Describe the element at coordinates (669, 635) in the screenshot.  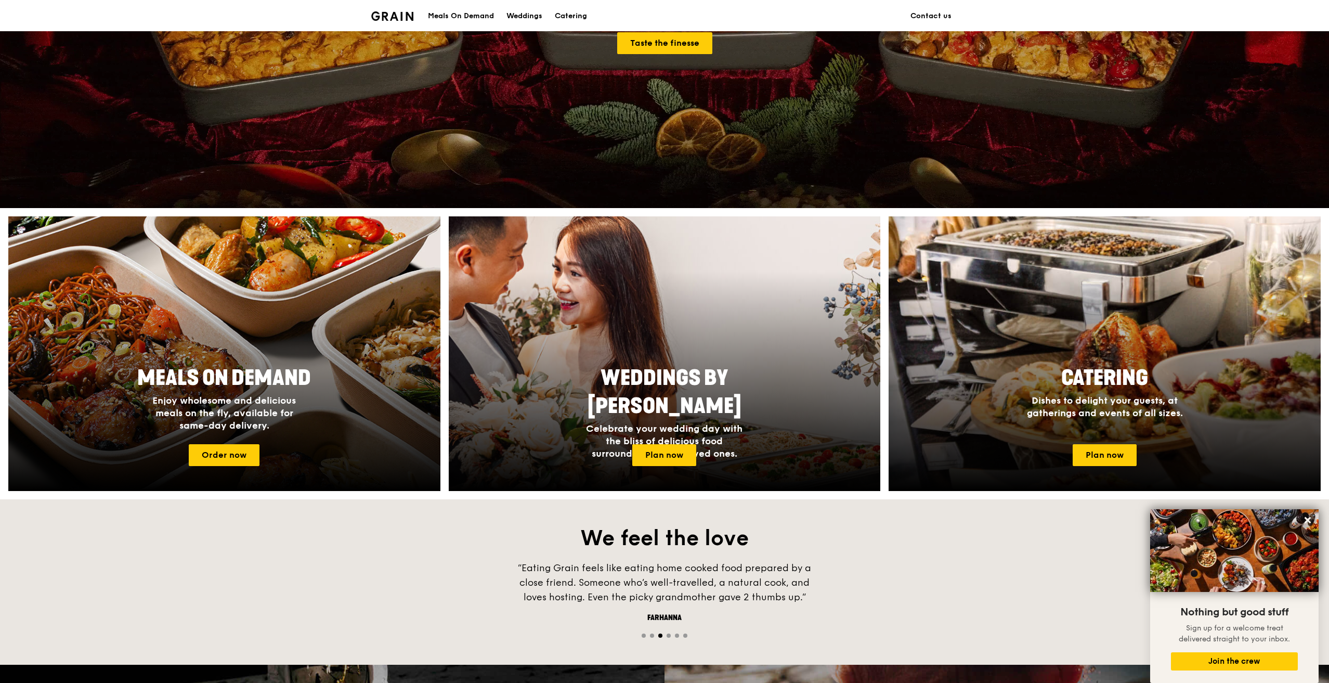
I see `span: Go to slide 4` at that location.